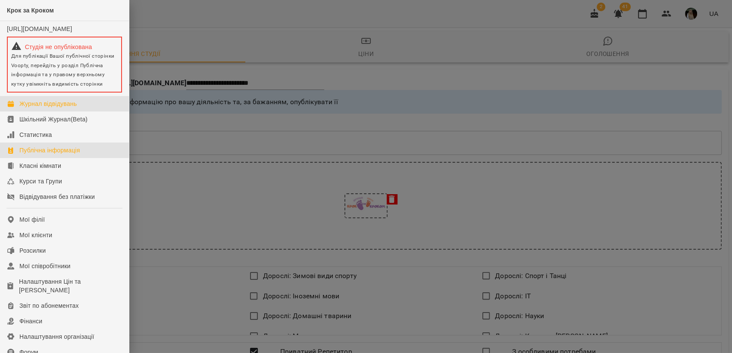 The height and width of the screenshot is (353, 732). What do you see at coordinates (36, 135) in the screenshot?
I see `div: Статистика` at bounding box center [36, 135].